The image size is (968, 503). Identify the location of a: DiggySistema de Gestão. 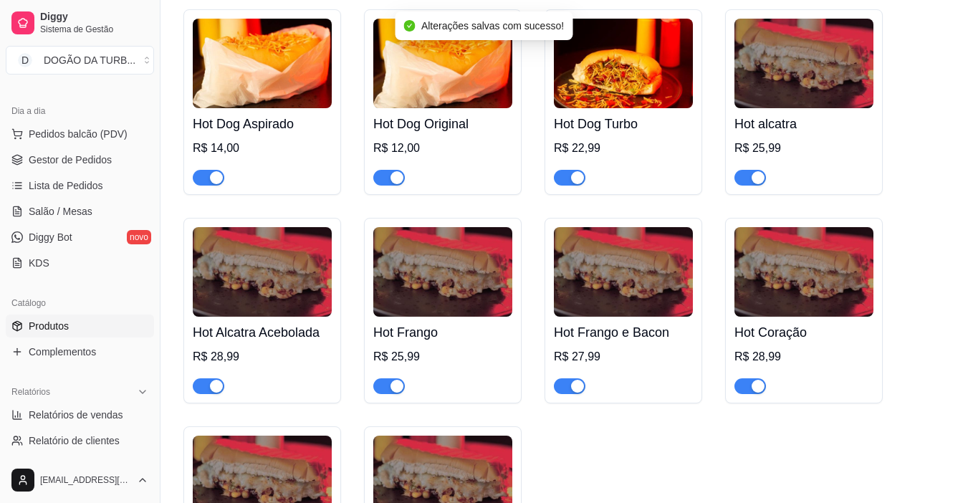
(80, 23).